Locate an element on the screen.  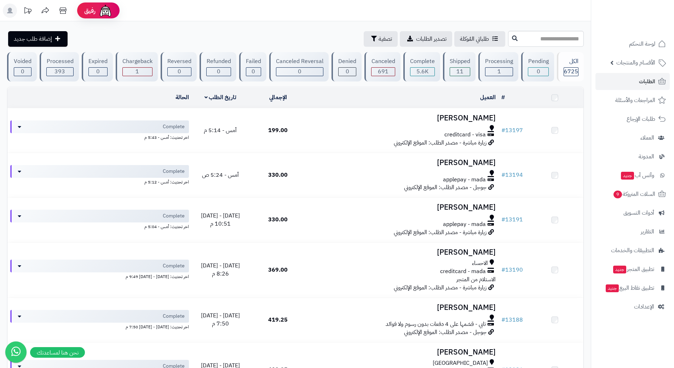
a: #13191 is located at coordinates (512, 219).